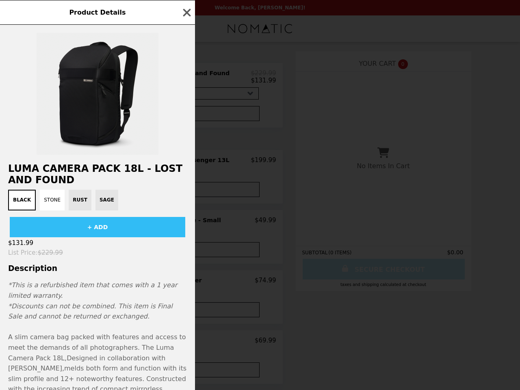 The width and height of the screenshot is (520, 390). I want to click on button: Black, so click(22, 200).